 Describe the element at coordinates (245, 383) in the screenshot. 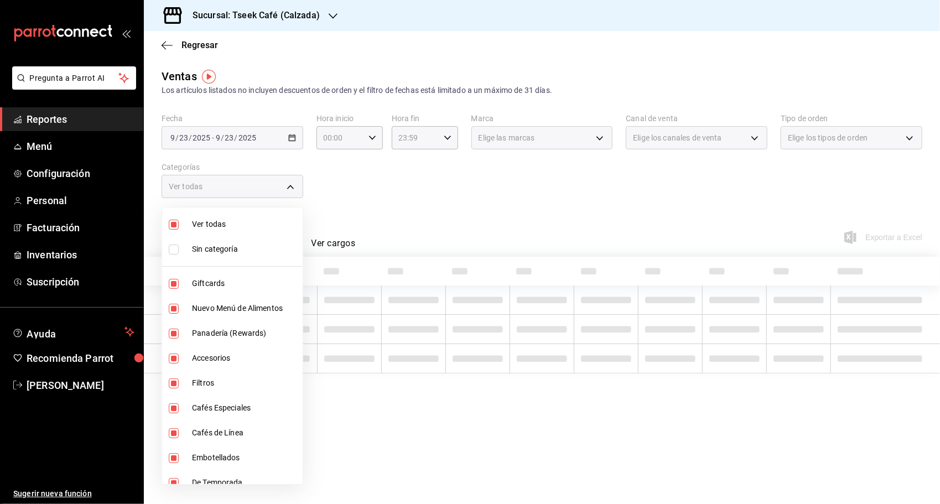

I see `span: Filtros` at that location.